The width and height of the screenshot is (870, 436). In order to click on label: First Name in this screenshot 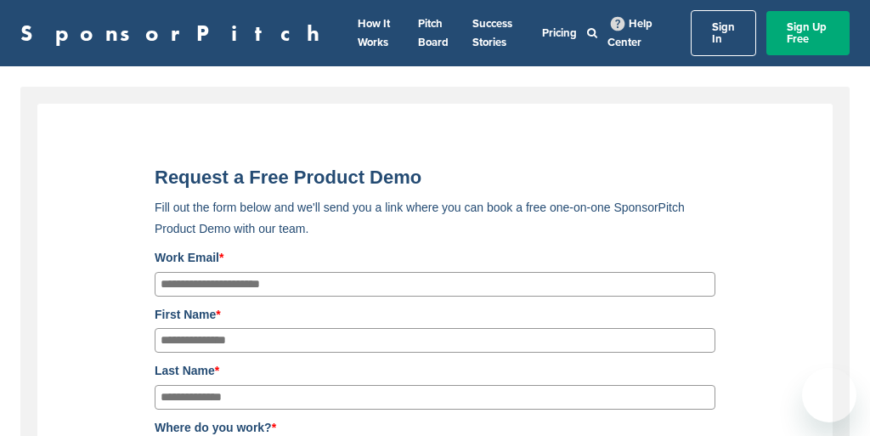, I will do `click(435, 314)`.